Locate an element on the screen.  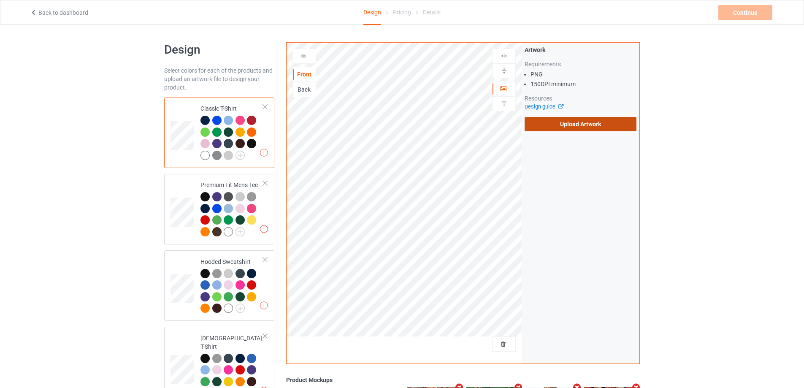
h1: Design is located at coordinates (219, 50).